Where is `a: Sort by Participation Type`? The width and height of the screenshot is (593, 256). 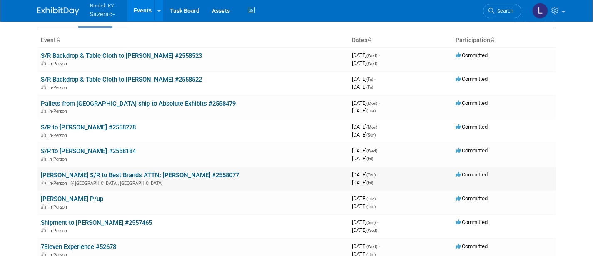
a: Sort by Participation Type is located at coordinates (492, 40).